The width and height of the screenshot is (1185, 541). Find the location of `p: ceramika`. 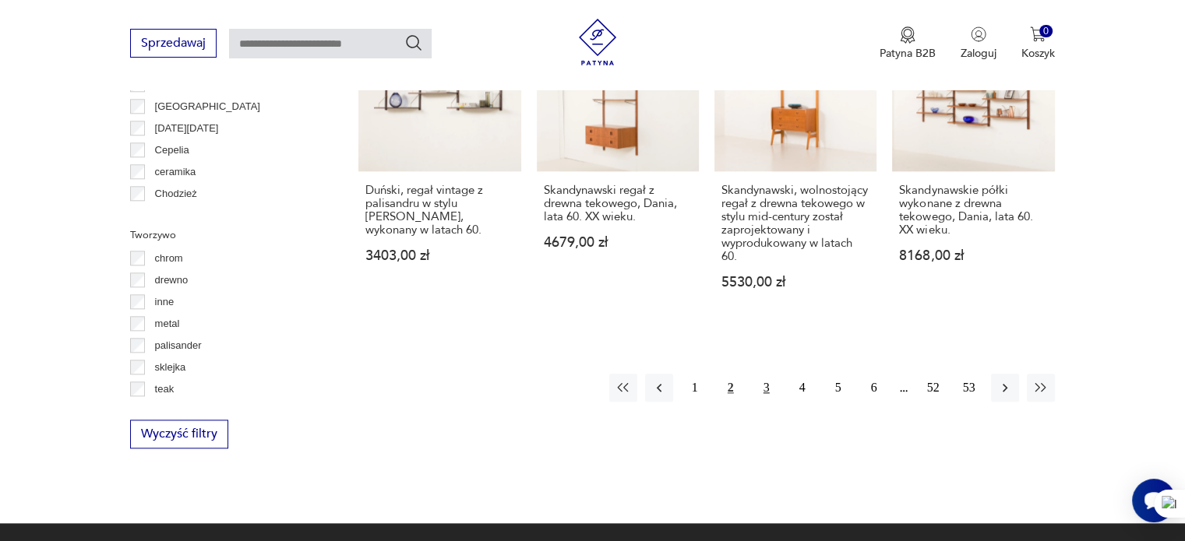

p: ceramika is located at coordinates (175, 172).